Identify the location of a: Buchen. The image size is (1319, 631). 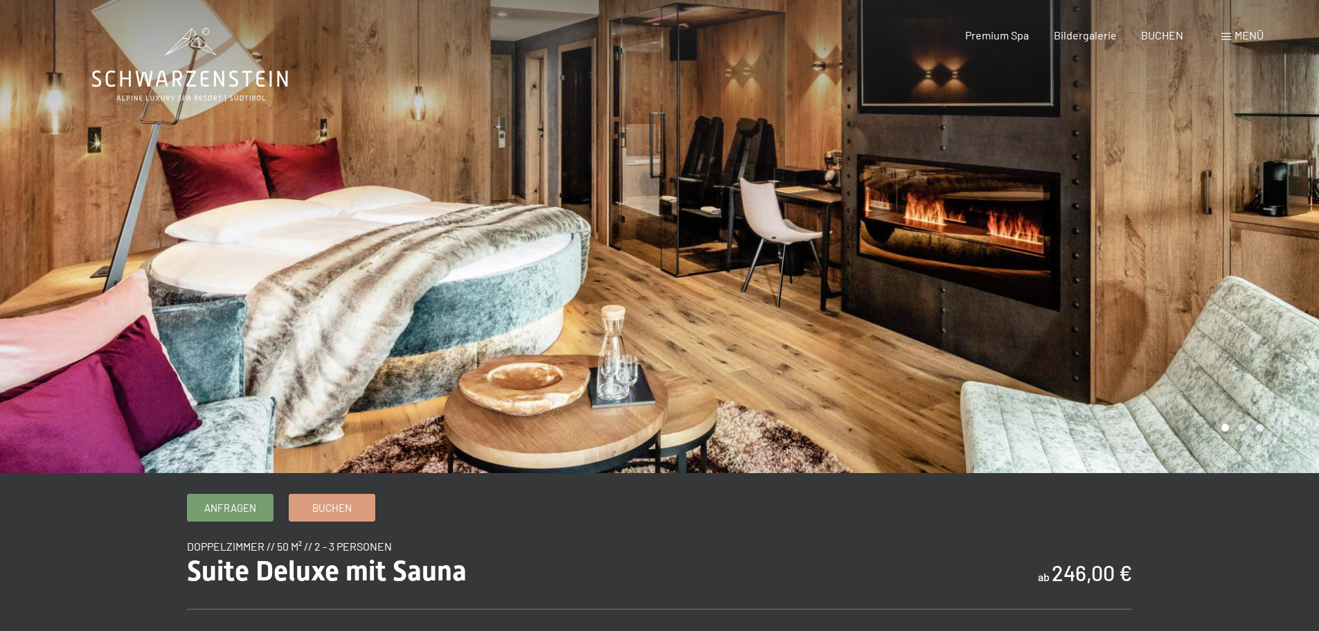
(332, 508).